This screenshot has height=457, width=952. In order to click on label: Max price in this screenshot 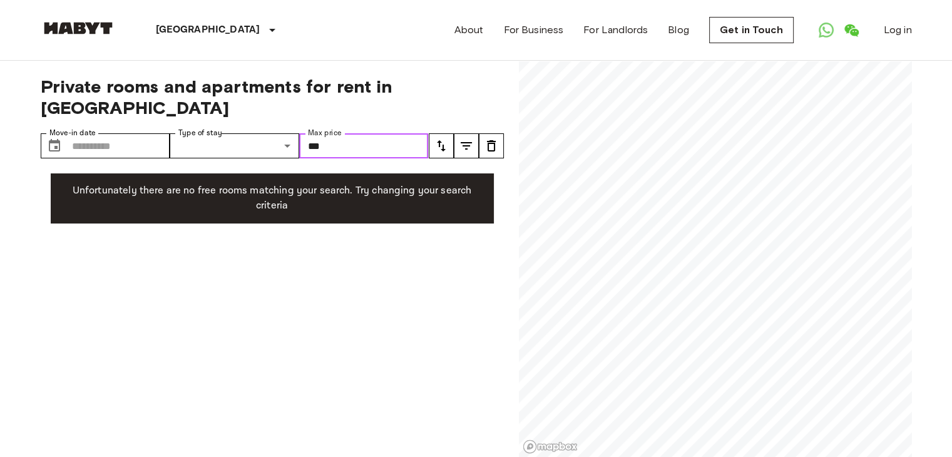, I will do `click(325, 133)`.